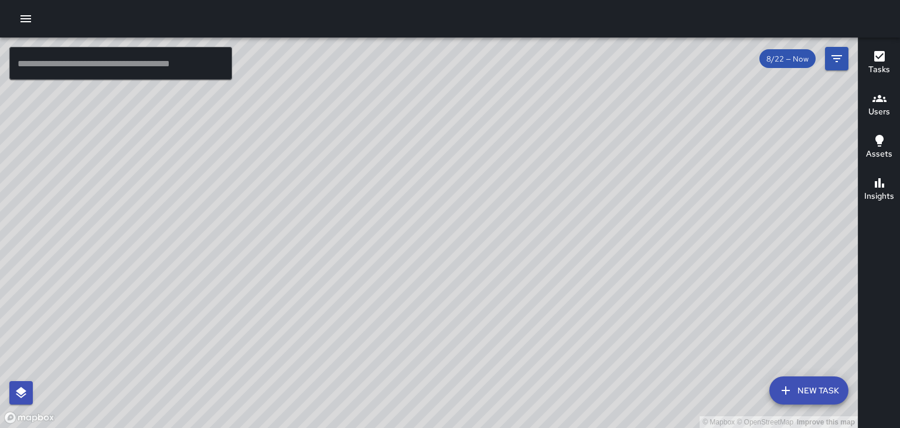 The image size is (900, 428). What do you see at coordinates (879, 196) in the screenshot?
I see `h6: Insights` at bounding box center [879, 196].